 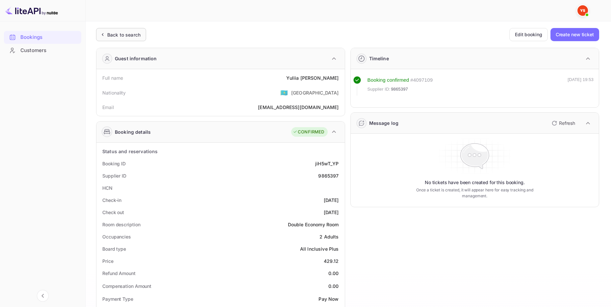 What do you see at coordinates (114, 92) in the screenshot?
I see `div: Nationality` at bounding box center [114, 92].